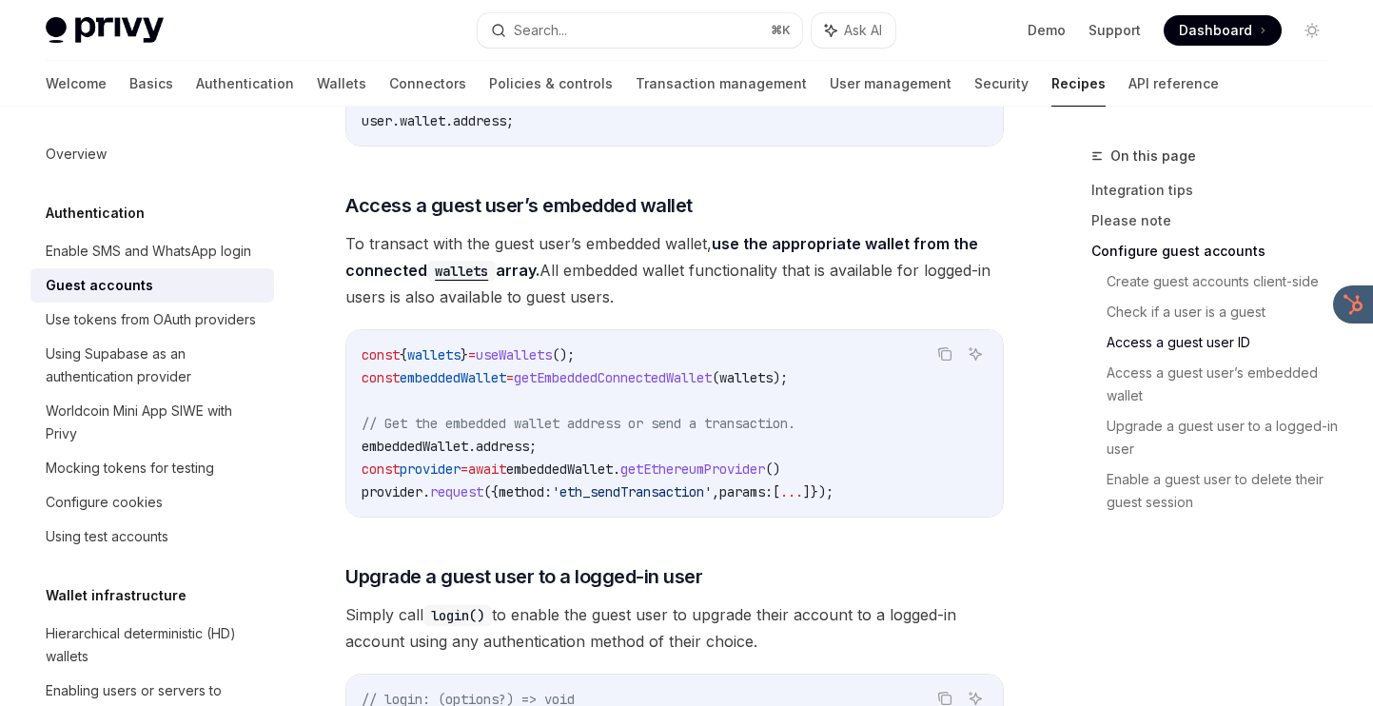 This screenshot has width=1373, height=706. Describe the element at coordinates (1173, 84) in the screenshot. I see `a: API reference` at that location.